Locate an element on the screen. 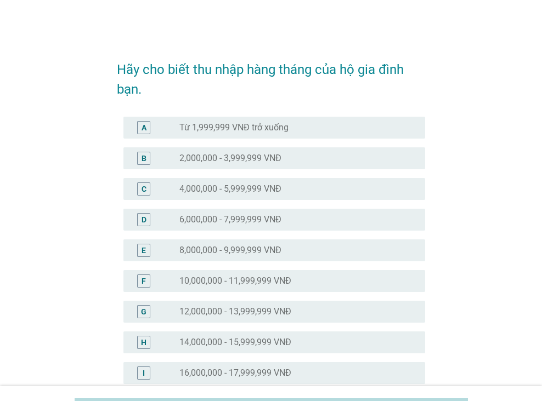 The height and width of the screenshot is (413, 542). label: 4,000,000 - 5,999,999 VNĐ is located at coordinates (230, 189).